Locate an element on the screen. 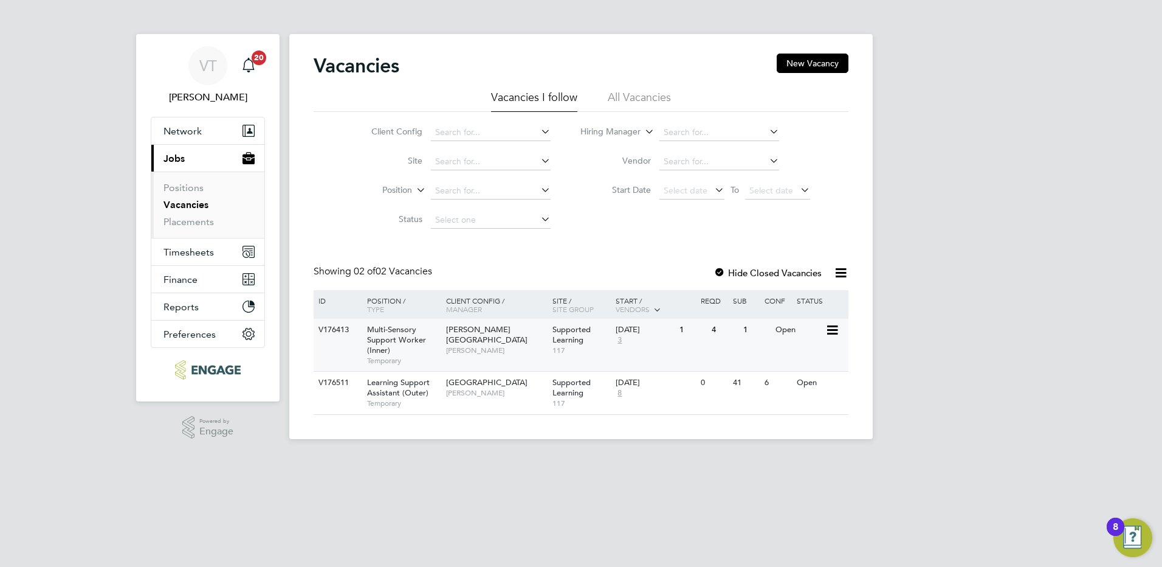 The image size is (1162, 567). button: Timesheets is located at coordinates (208, 252).